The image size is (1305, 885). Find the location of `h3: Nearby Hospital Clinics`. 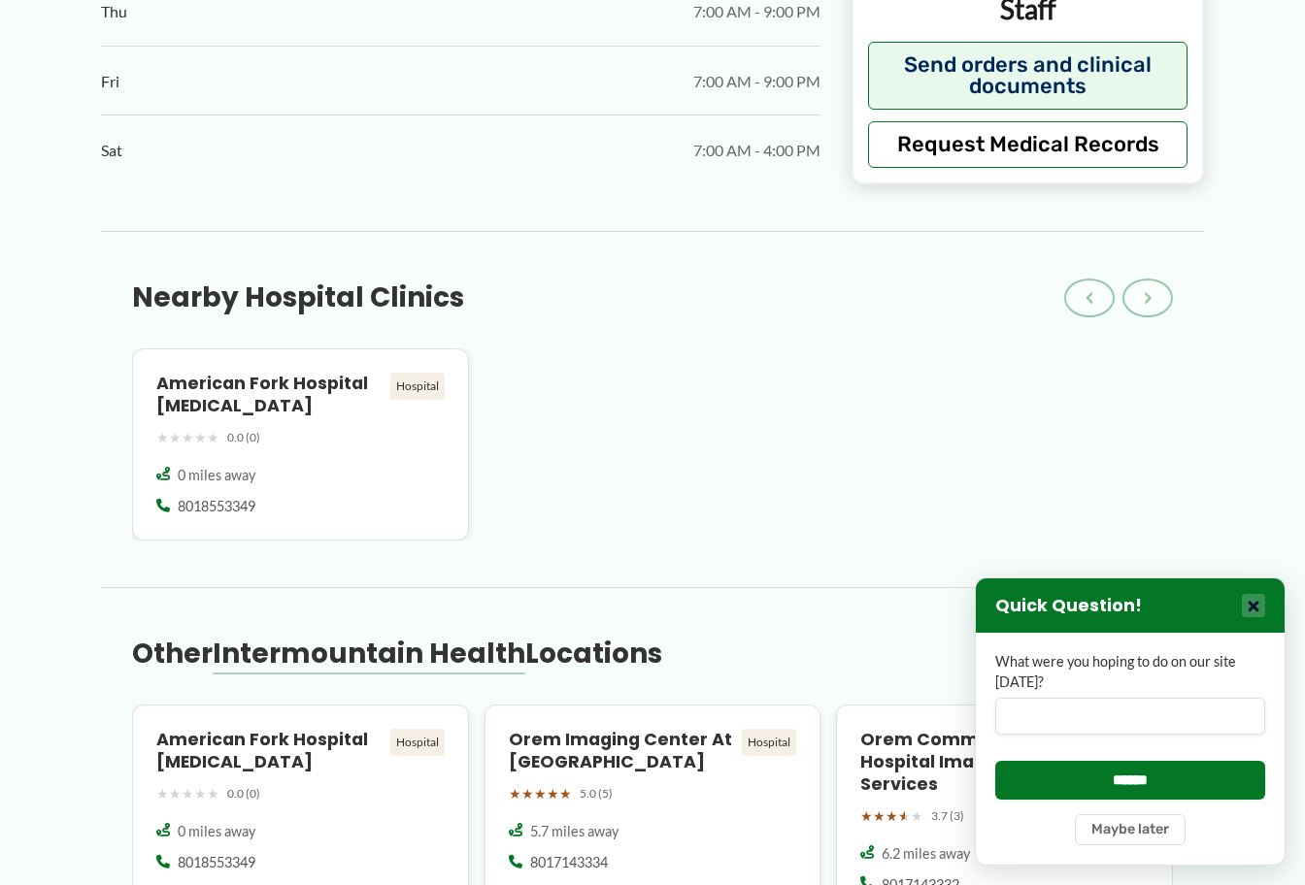

h3: Nearby Hospital Clinics is located at coordinates (298, 298).